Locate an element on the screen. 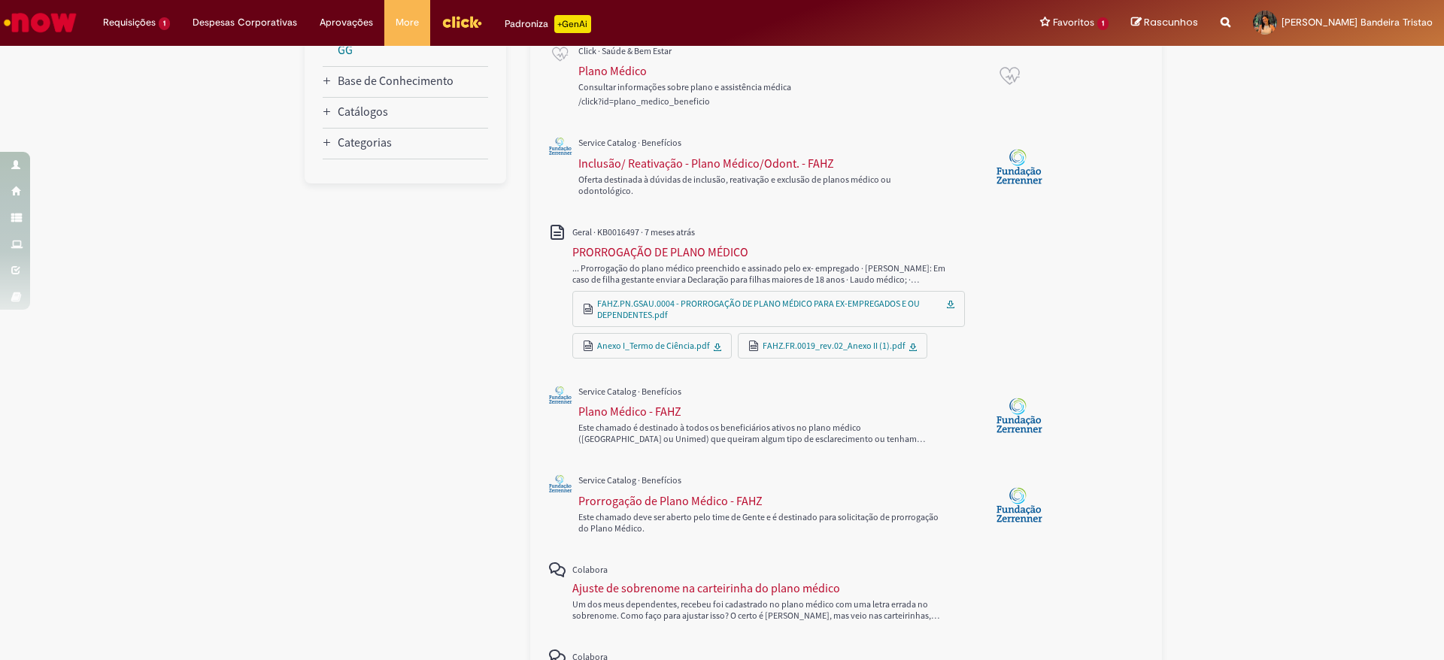 Image resolution: width=1444 pixels, height=660 pixels. span: Requisições is located at coordinates (129, 23).